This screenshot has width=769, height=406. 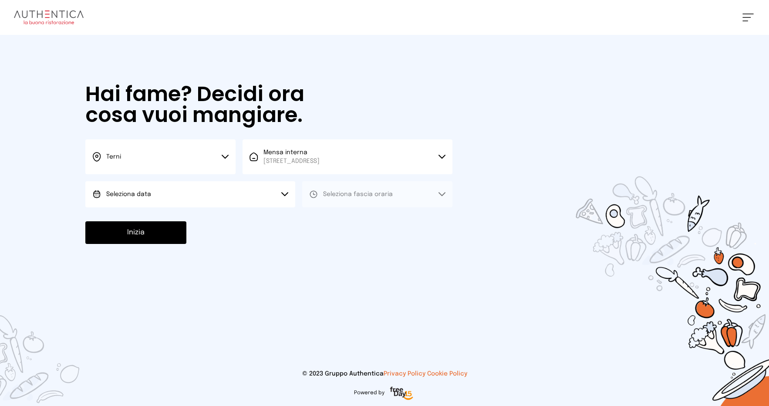 What do you see at coordinates (385, 374) in the screenshot?
I see `p: © 2023 Gruppo Authentica` at bounding box center [385, 374].